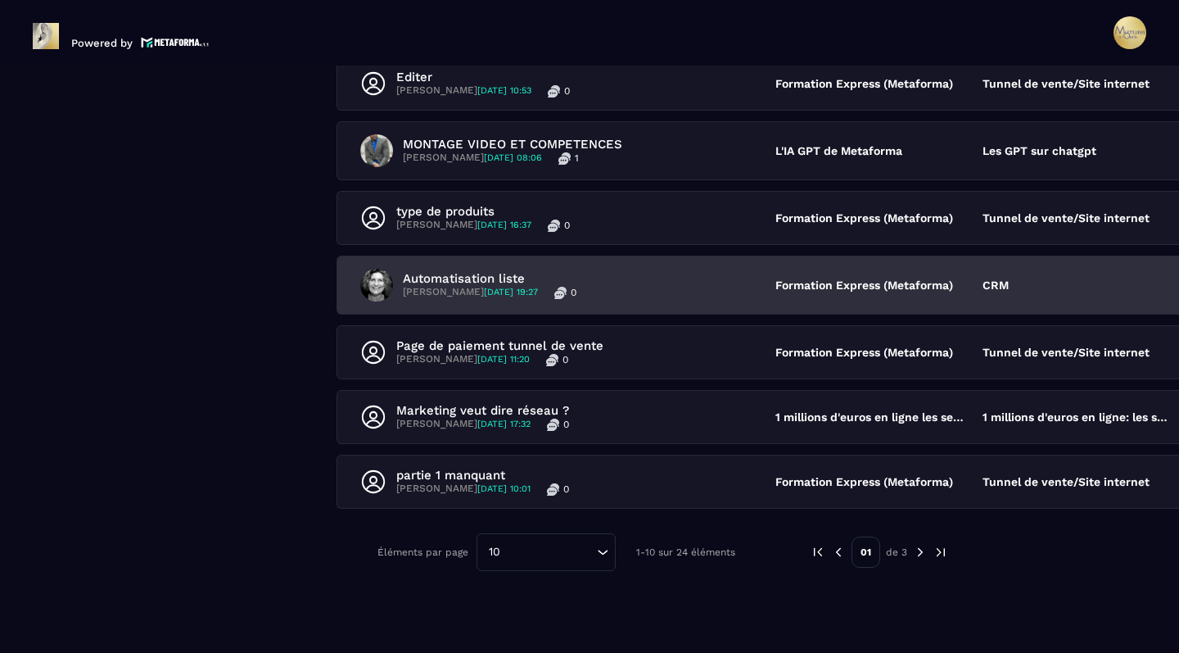 The height and width of the screenshot is (653, 1179). I want to click on p: Editer, so click(483, 77).